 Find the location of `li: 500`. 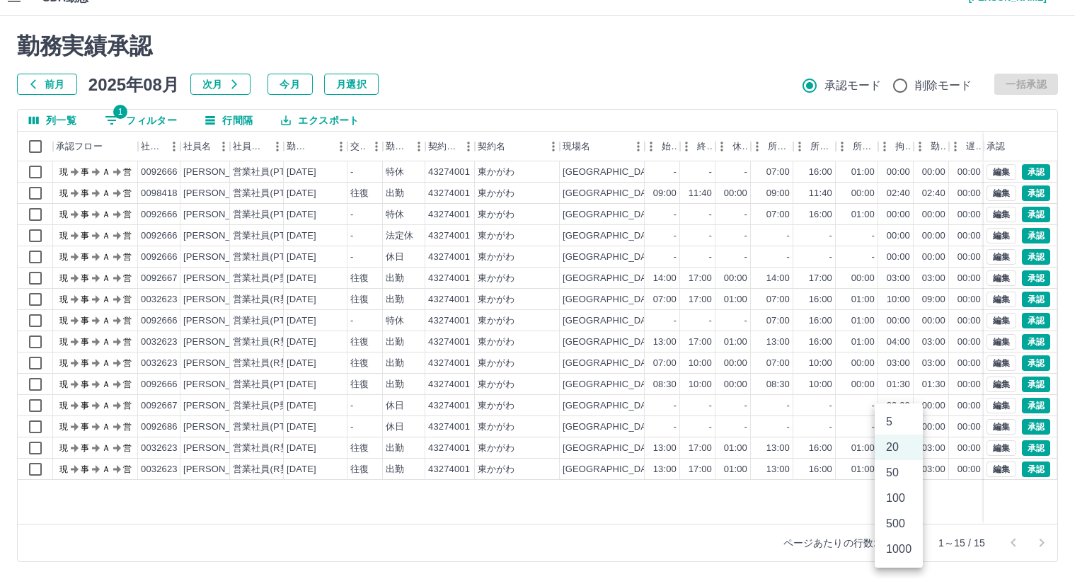

li: 500 is located at coordinates (899, 524).